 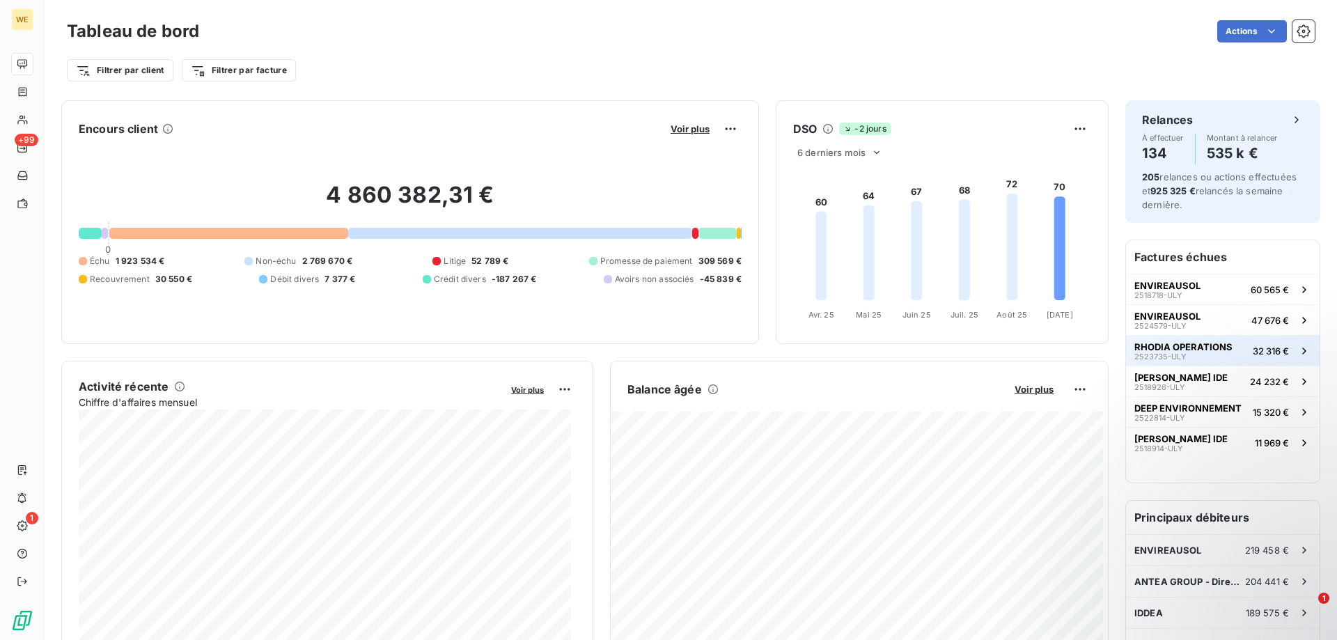 What do you see at coordinates (864, 129) in the screenshot?
I see `span: -2 jours` at bounding box center [864, 129].